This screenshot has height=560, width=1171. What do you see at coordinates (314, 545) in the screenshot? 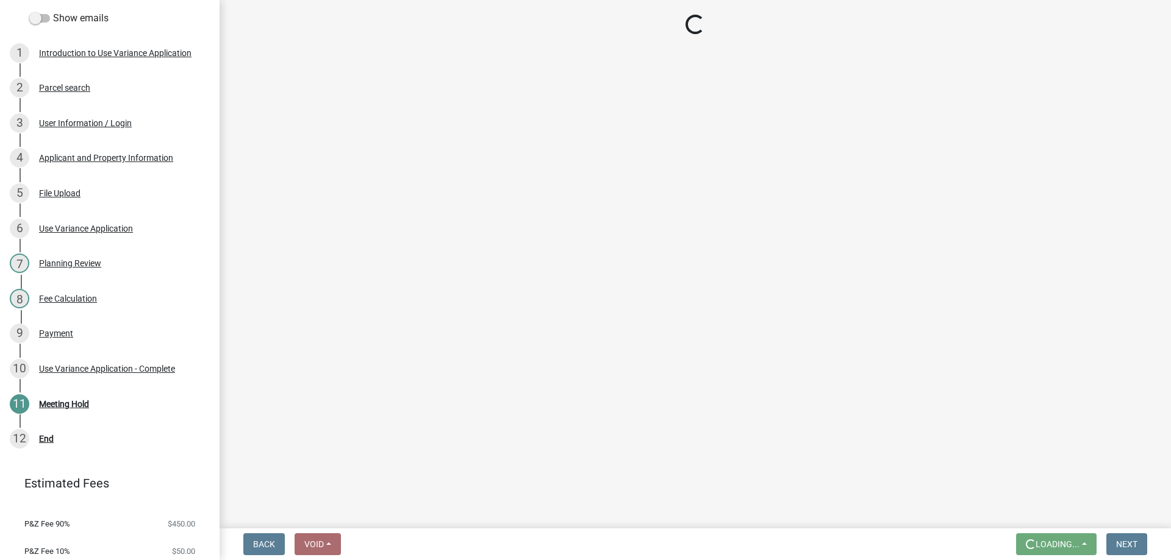
I see `span: Void` at bounding box center [314, 545].